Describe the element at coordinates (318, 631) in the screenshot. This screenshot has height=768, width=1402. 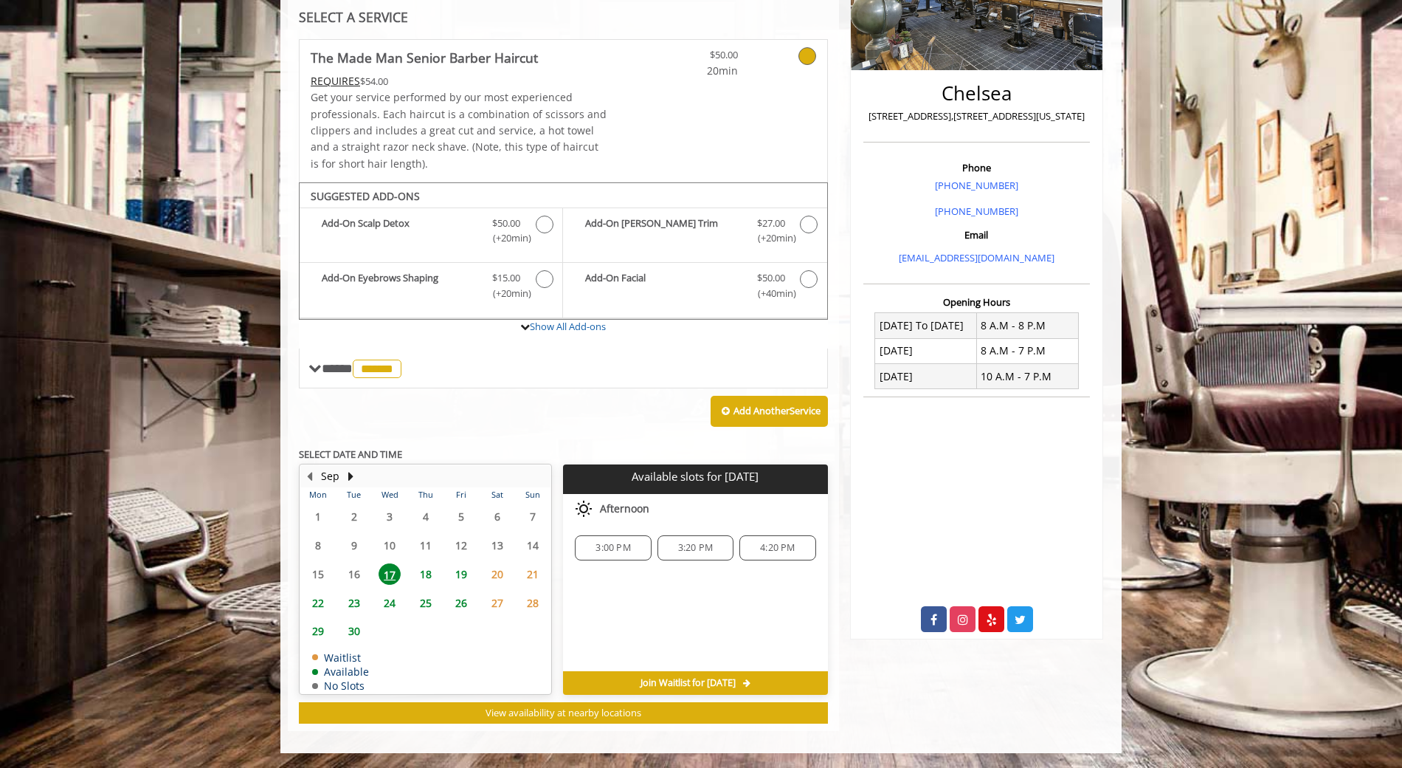
I see `td: Select day29` at that location.